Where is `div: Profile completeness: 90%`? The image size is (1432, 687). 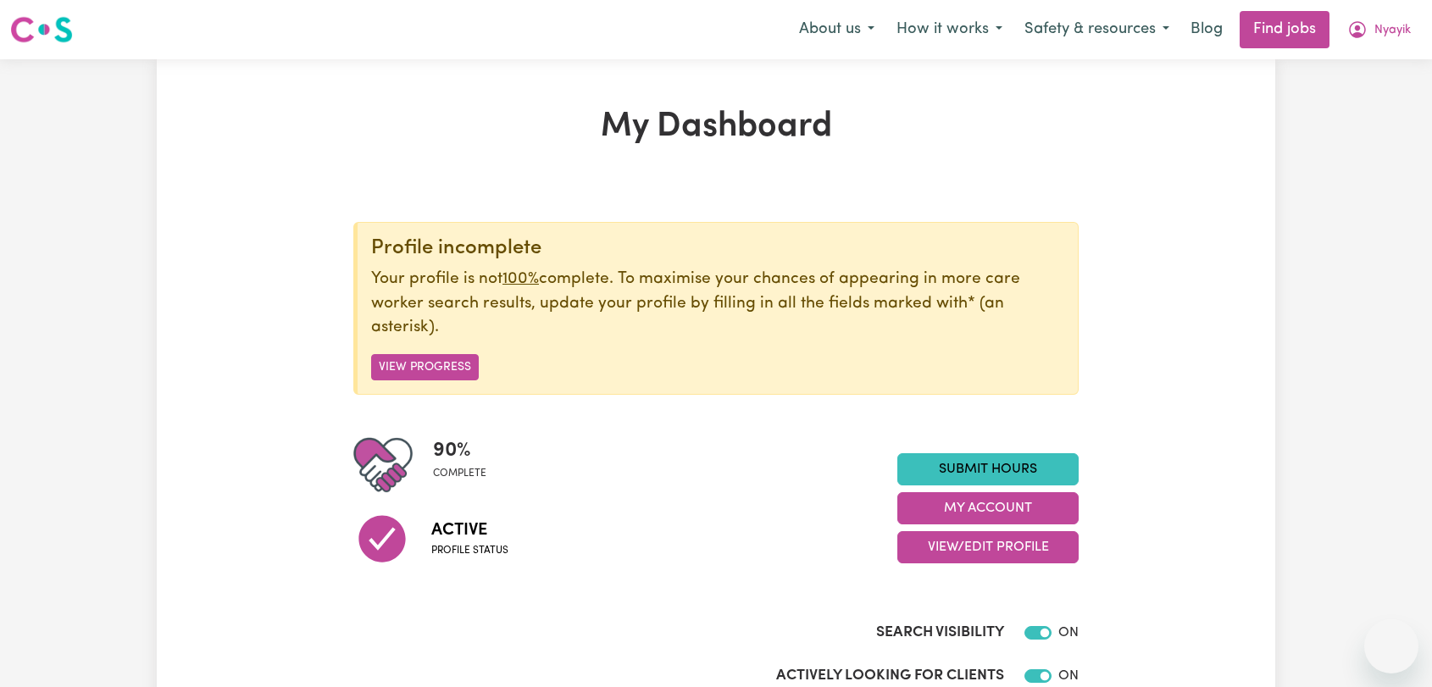 div: Profile completeness: 90% is located at coordinates (466, 465).